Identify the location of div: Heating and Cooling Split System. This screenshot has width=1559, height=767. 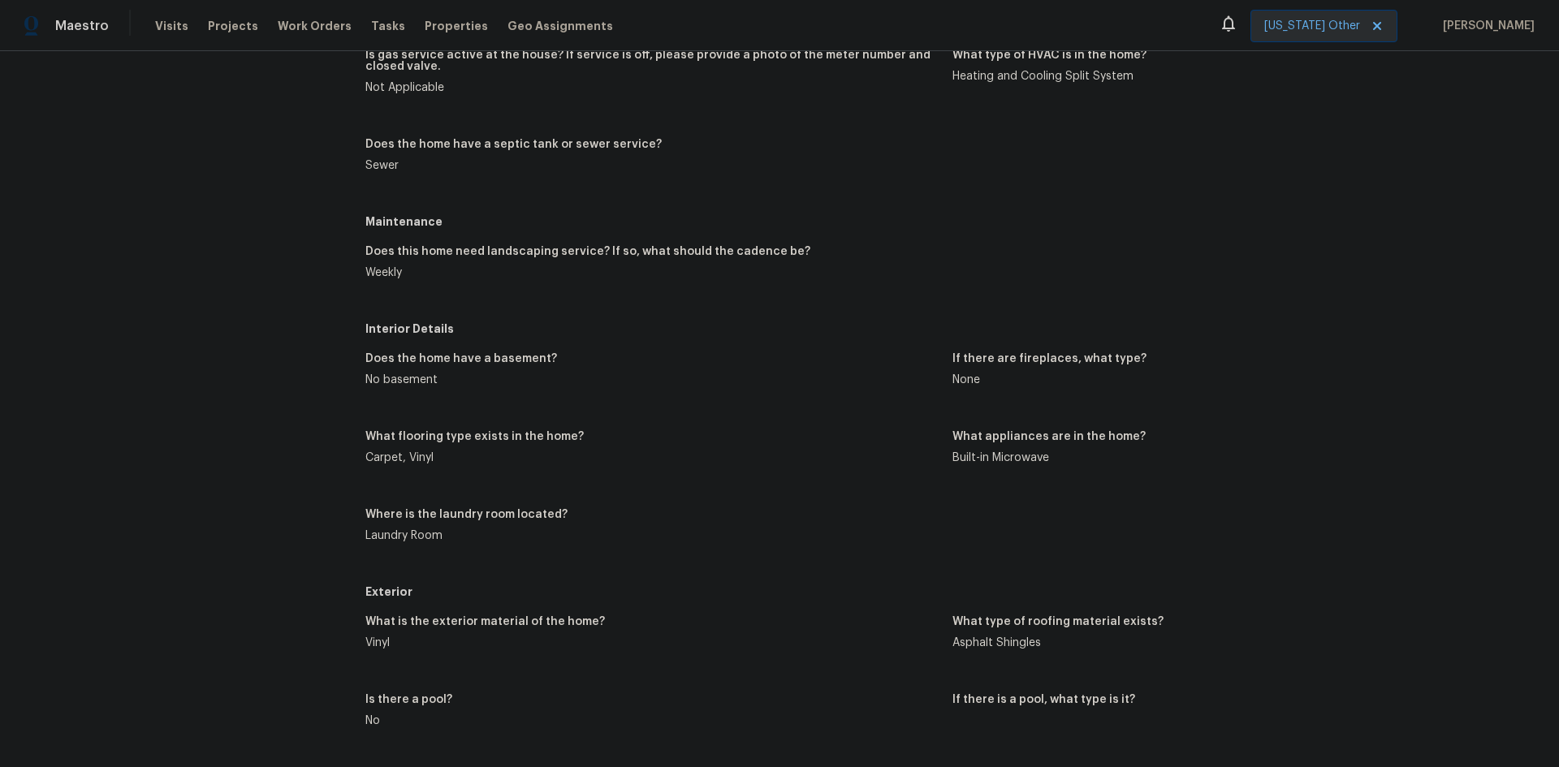
(1239, 76).